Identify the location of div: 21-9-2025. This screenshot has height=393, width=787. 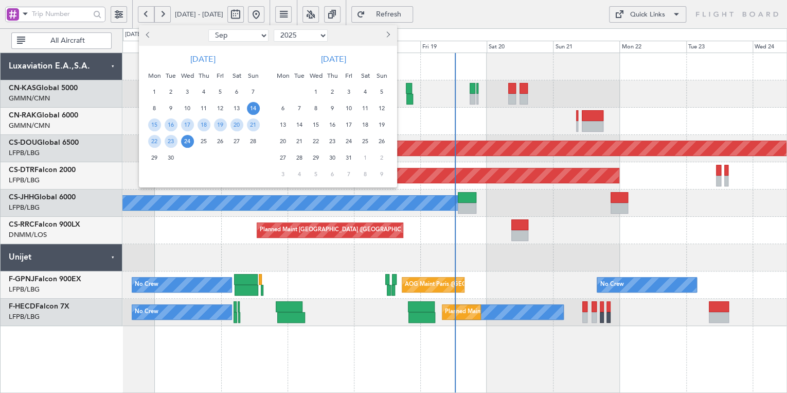
(253, 125).